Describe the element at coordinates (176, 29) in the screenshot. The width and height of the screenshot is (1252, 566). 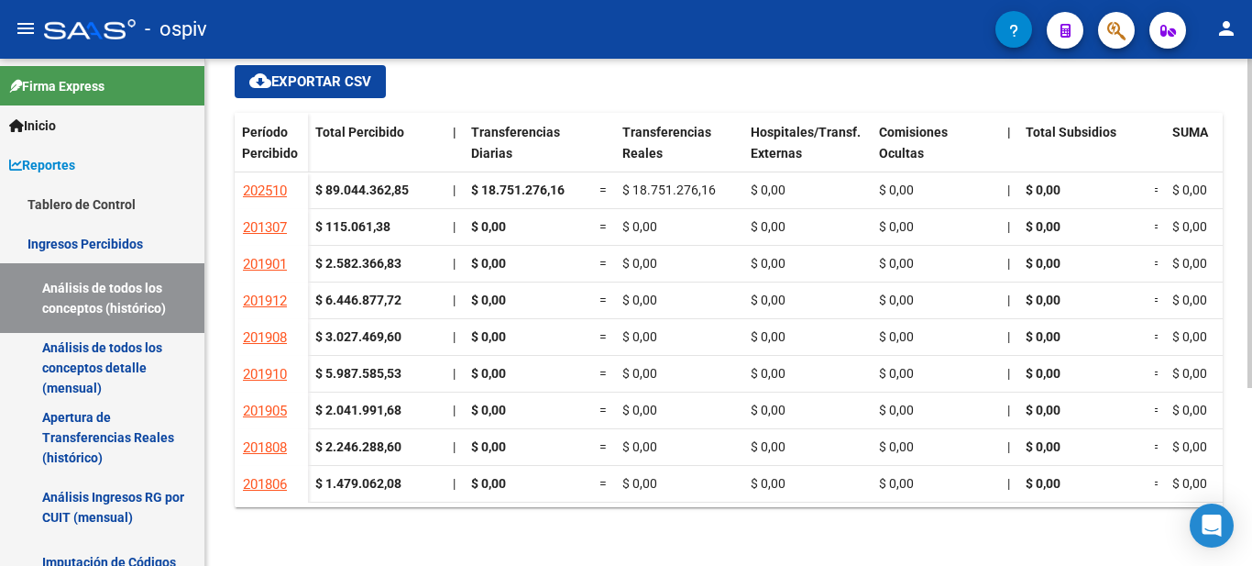
I see `span: - ospiv` at that location.